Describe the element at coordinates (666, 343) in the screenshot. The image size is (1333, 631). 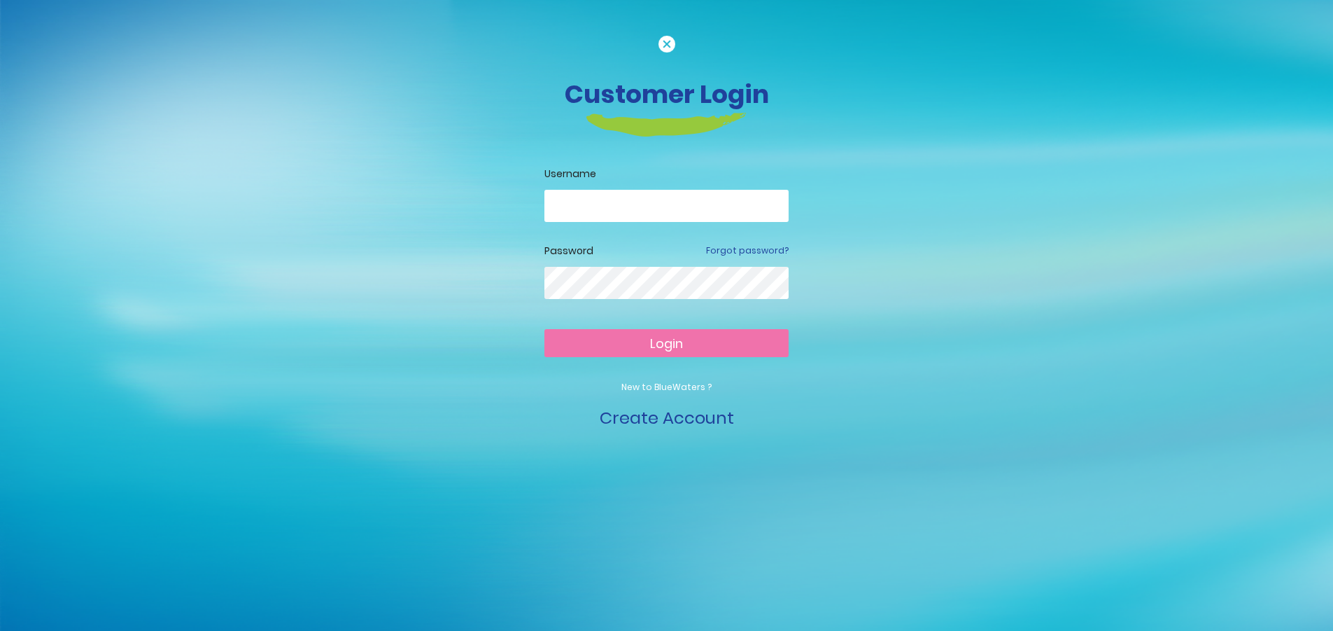
I see `button: Login` at that location.